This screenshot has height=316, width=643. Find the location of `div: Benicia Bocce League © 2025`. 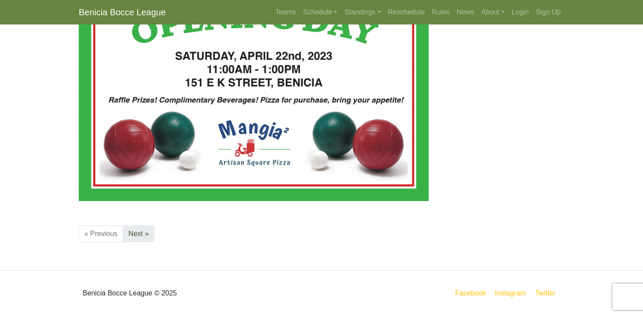

div: Benicia Bocce League © 2025 is located at coordinates (197, 293).